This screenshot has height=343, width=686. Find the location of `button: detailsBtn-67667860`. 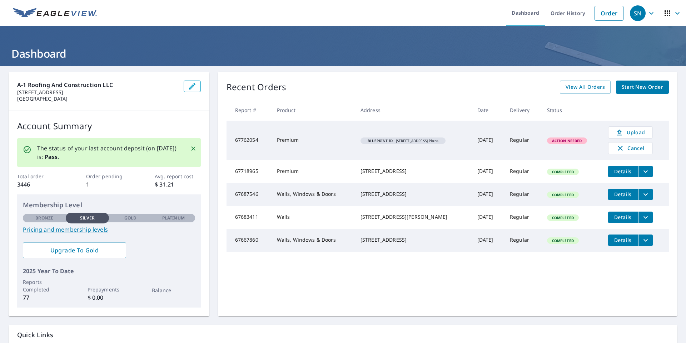

button: detailsBtn-67667860 is located at coordinates (624, 240).